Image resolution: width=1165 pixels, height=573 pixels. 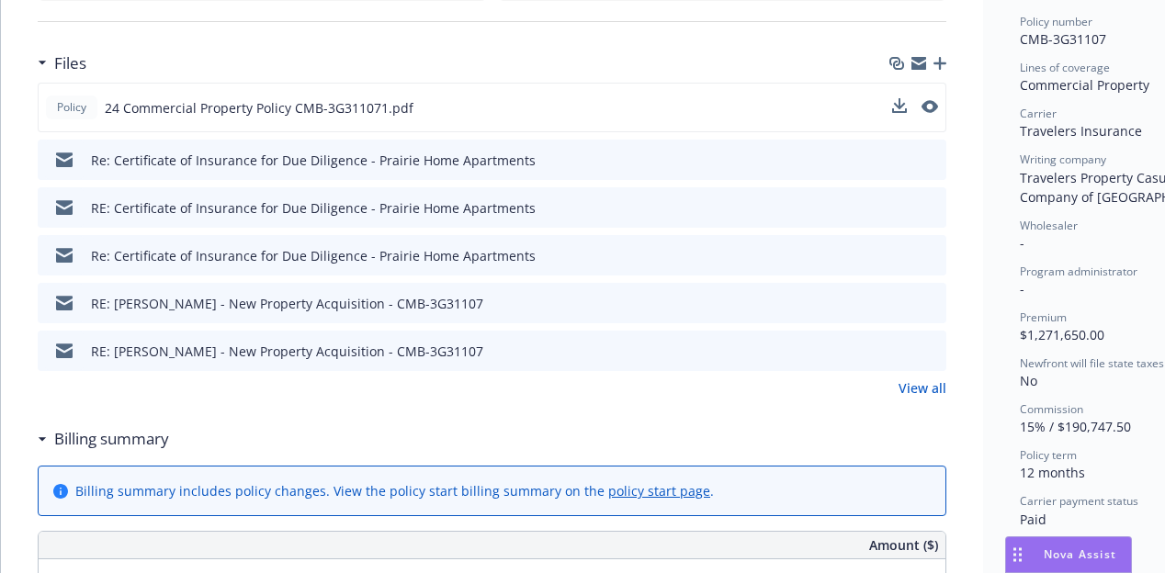 I want to click on span: Writing company, so click(x=1063, y=159).